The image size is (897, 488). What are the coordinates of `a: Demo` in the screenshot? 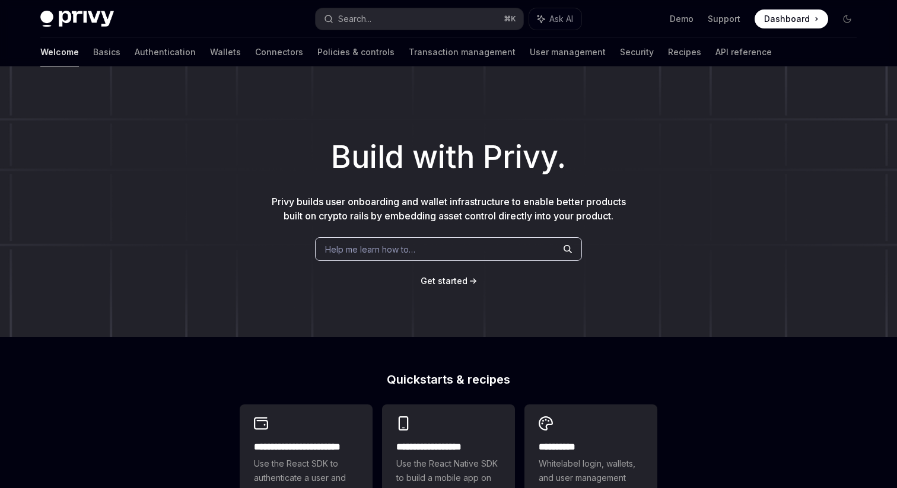 It's located at (682, 19).